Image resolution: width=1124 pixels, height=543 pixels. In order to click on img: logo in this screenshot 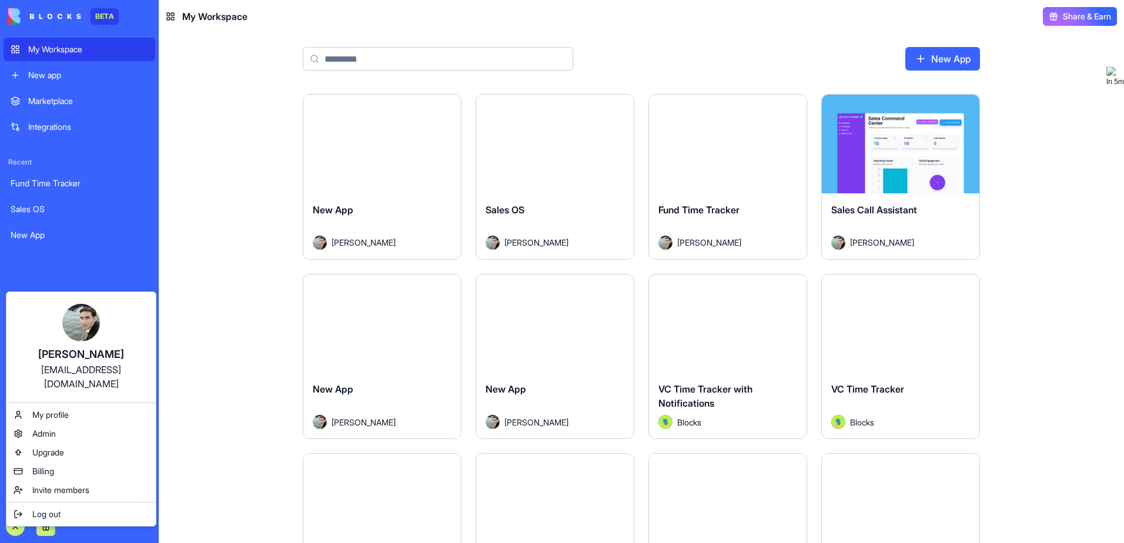, I will do `click(1111, 71)`.